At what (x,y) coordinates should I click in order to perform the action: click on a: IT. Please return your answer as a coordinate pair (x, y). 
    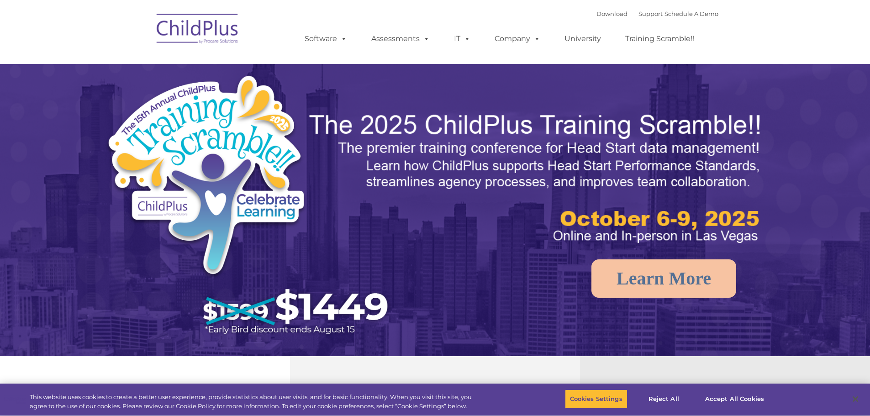
    Looking at the image, I should click on (462, 39).